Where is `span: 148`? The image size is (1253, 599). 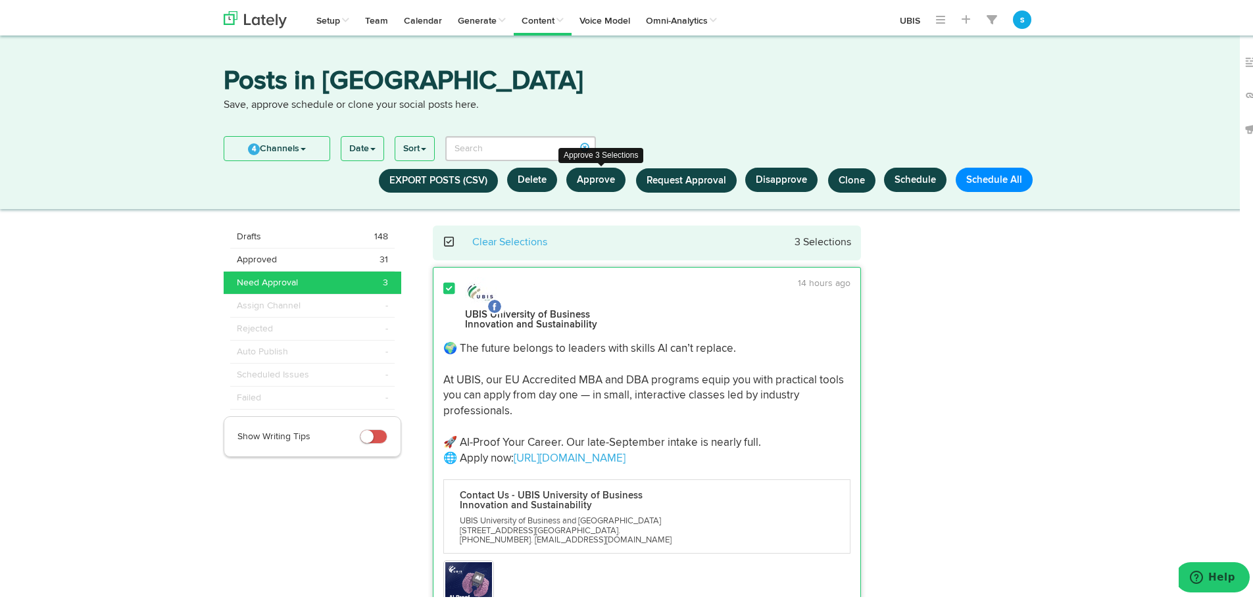
span: 148 is located at coordinates (381, 234).